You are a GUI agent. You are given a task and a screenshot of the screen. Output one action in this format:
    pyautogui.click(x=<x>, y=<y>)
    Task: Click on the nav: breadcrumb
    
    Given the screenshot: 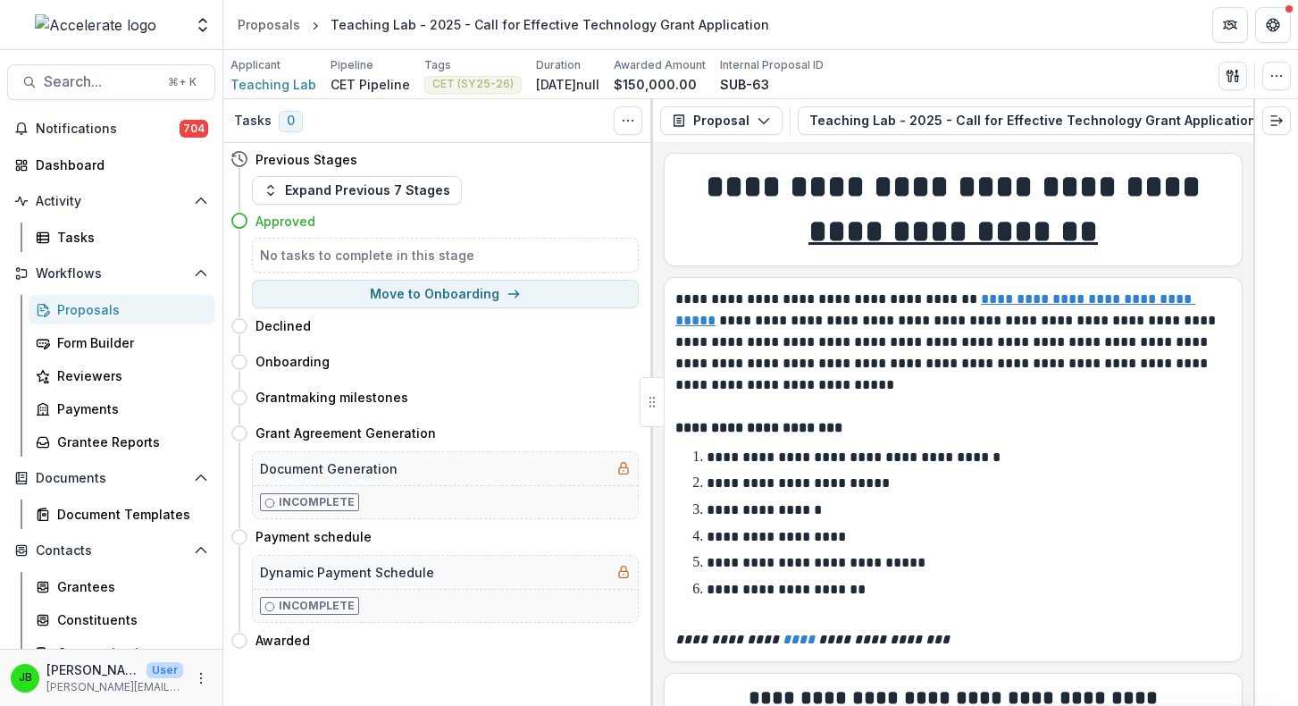 What is the action you would take?
    pyautogui.click(x=503, y=24)
    